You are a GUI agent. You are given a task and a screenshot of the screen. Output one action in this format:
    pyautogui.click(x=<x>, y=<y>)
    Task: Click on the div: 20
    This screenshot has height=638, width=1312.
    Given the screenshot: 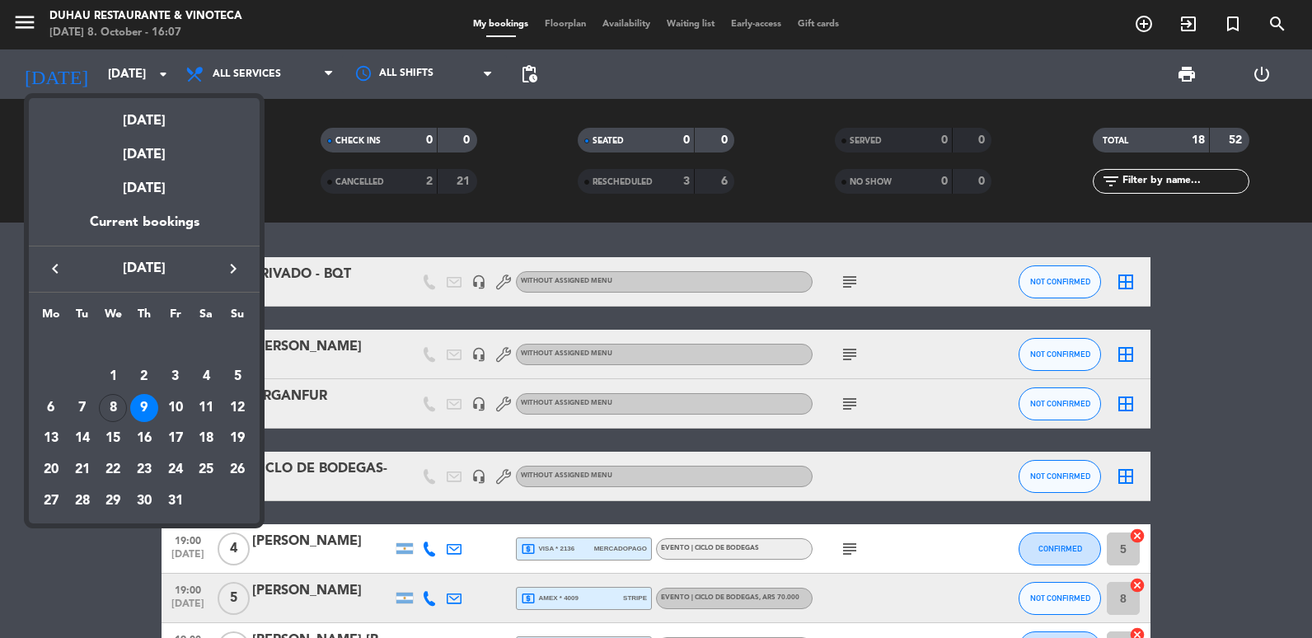 What is the action you would take?
    pyautogui.click(x=51, y=470)
    